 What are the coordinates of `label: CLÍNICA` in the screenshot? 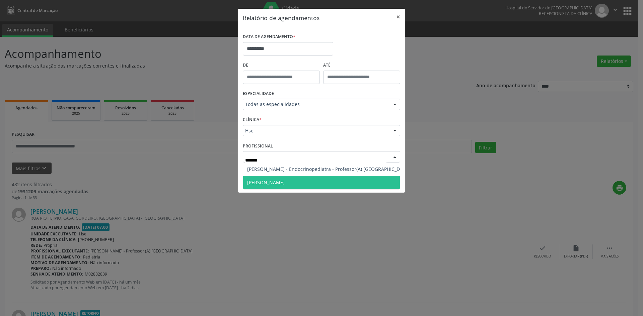 It's located at (252, 120).